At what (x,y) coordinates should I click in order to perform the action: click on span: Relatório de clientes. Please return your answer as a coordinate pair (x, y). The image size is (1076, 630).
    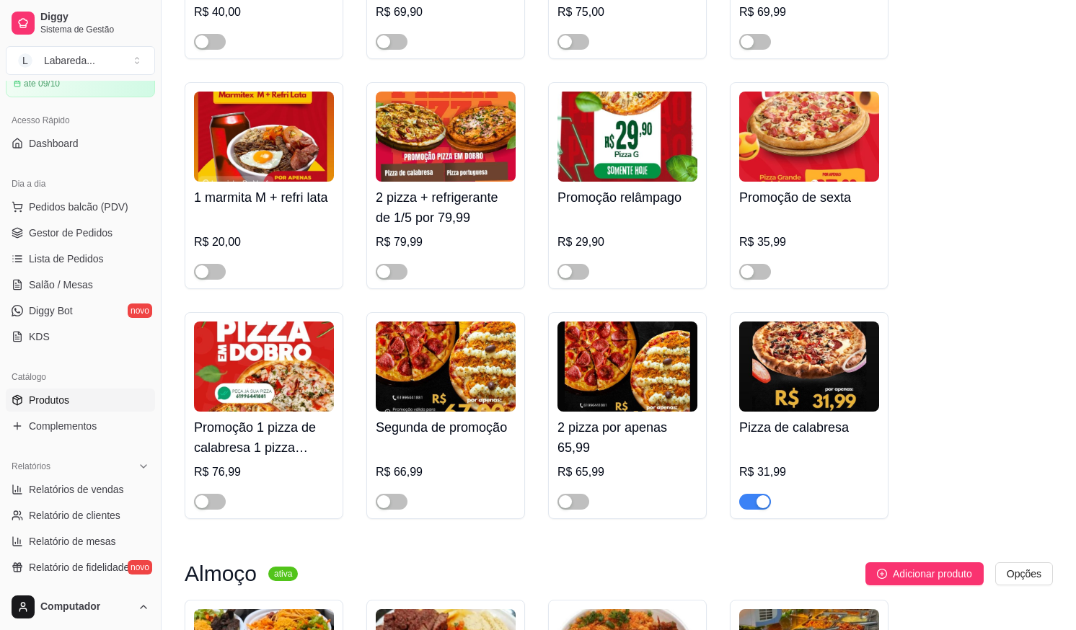
    Looking at the image, I should click on (74, 516).